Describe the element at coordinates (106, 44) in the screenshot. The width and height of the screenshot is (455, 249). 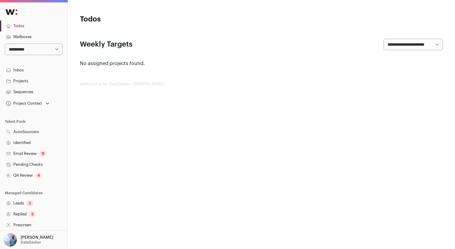
I see `h2: Weekly Targets` at that location.